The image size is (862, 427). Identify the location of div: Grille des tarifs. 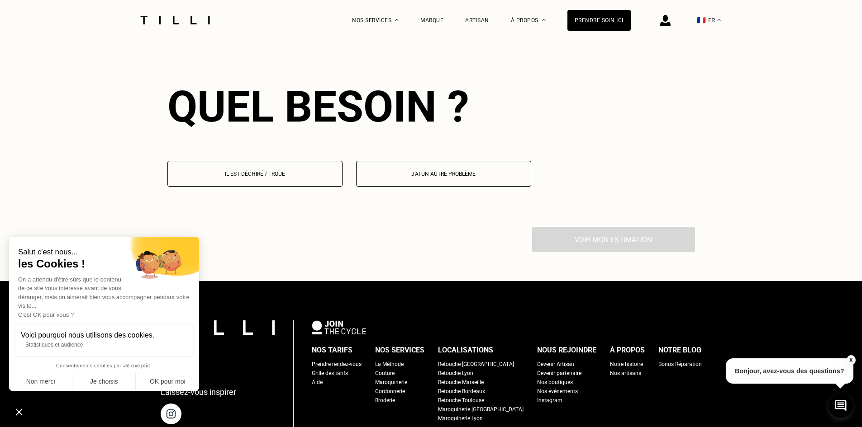
(330, 374).